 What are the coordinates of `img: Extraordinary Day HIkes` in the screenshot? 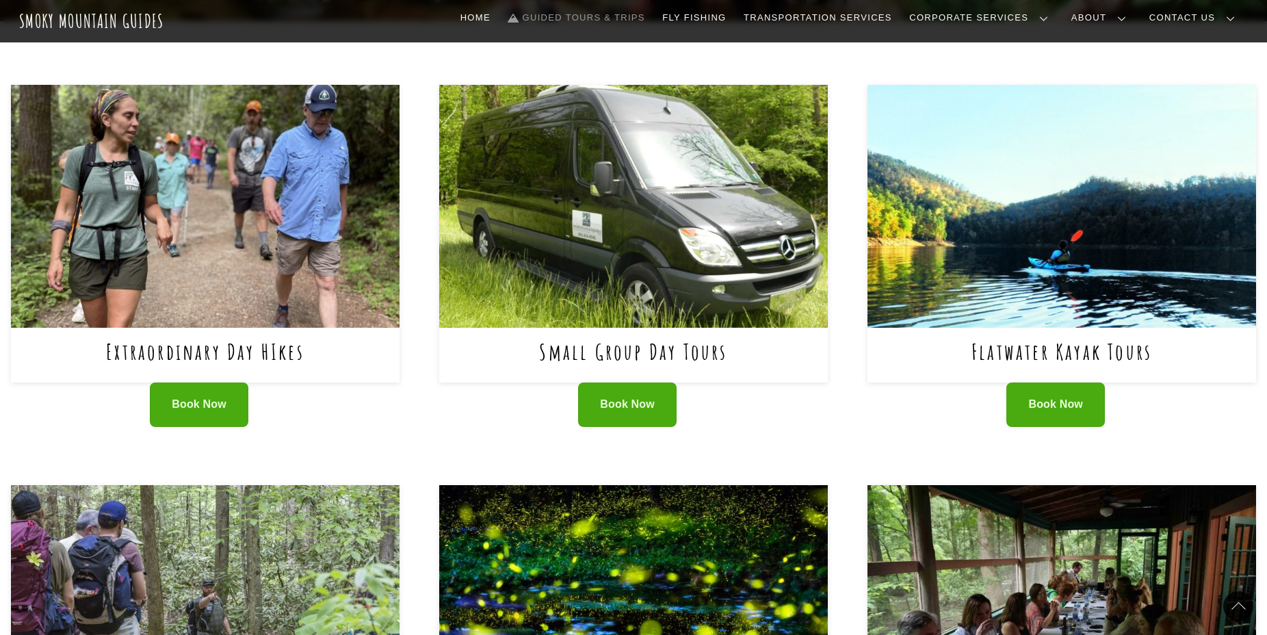 It's located at (205, 206).